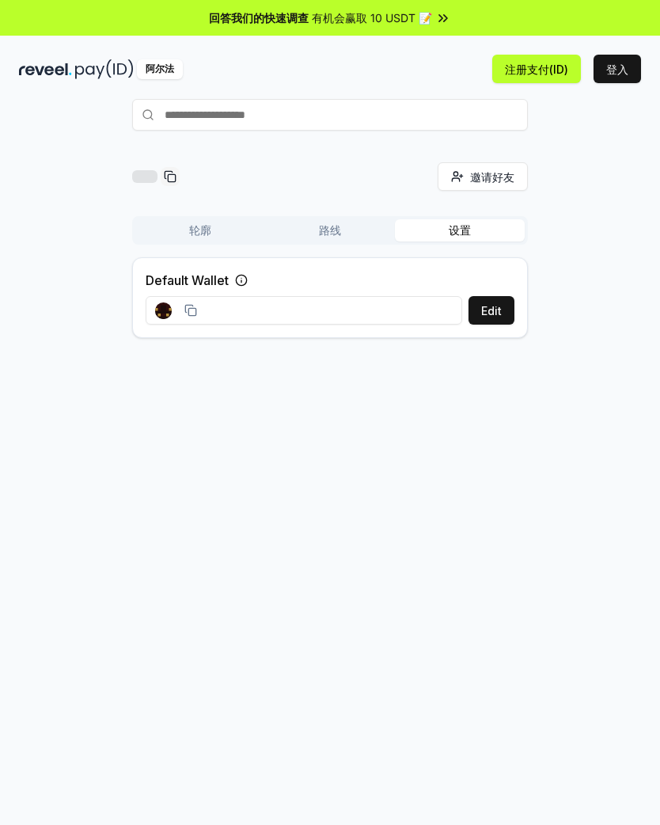  What do you see at coordinates (200, 230) in the screenshot?
I see `button: 轮廓` at bounding box center [200, 230].